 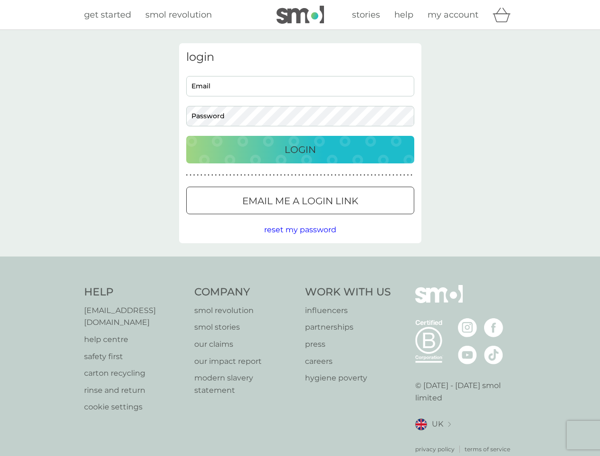 I want to click on a: get started, so click(x=107, y=15).